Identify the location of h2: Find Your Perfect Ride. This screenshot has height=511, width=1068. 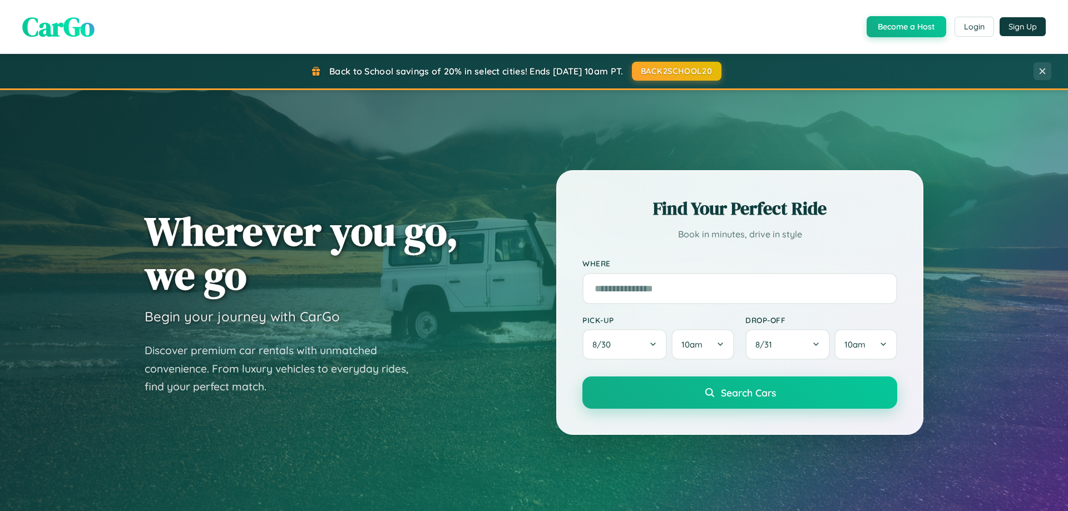
(740, 209).